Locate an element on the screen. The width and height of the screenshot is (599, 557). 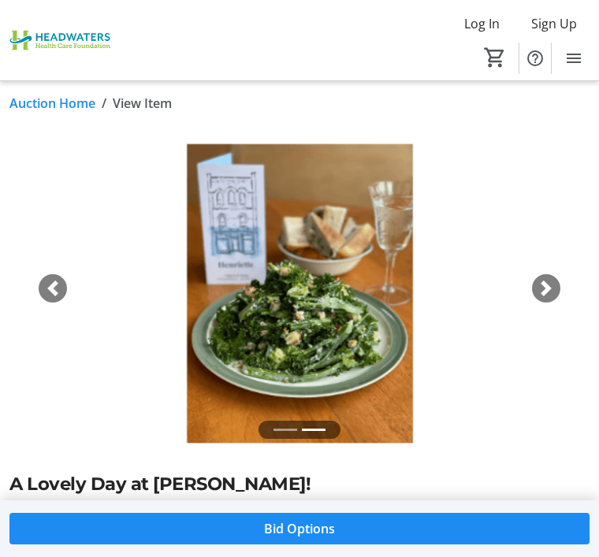
span: Bid Options is located at coordinates (299, 529).